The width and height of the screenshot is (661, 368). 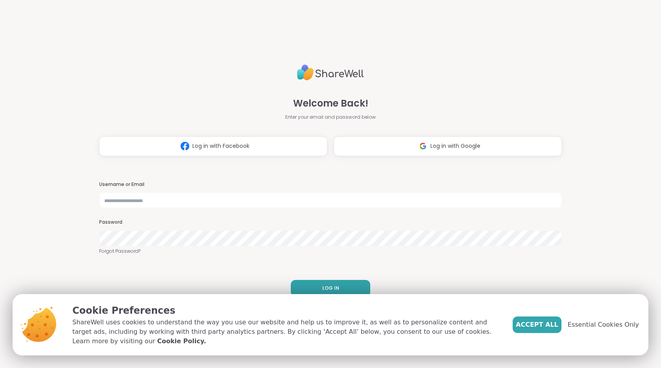 I want to click on a: Cookie Policy., so click(x=181, y=341).